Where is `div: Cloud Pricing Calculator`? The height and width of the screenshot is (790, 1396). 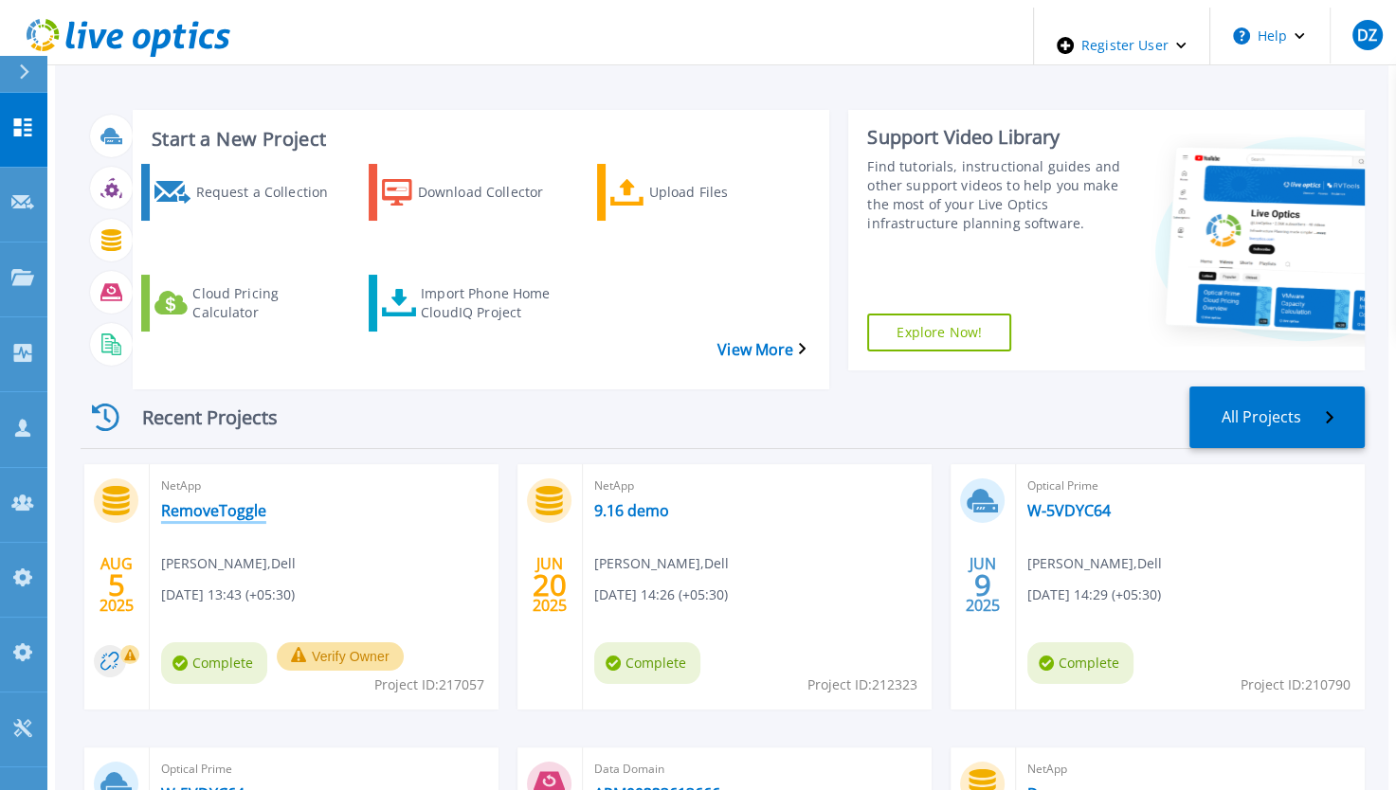 div: Cloud Pricing Calculator is located at coordinates (268, 303).